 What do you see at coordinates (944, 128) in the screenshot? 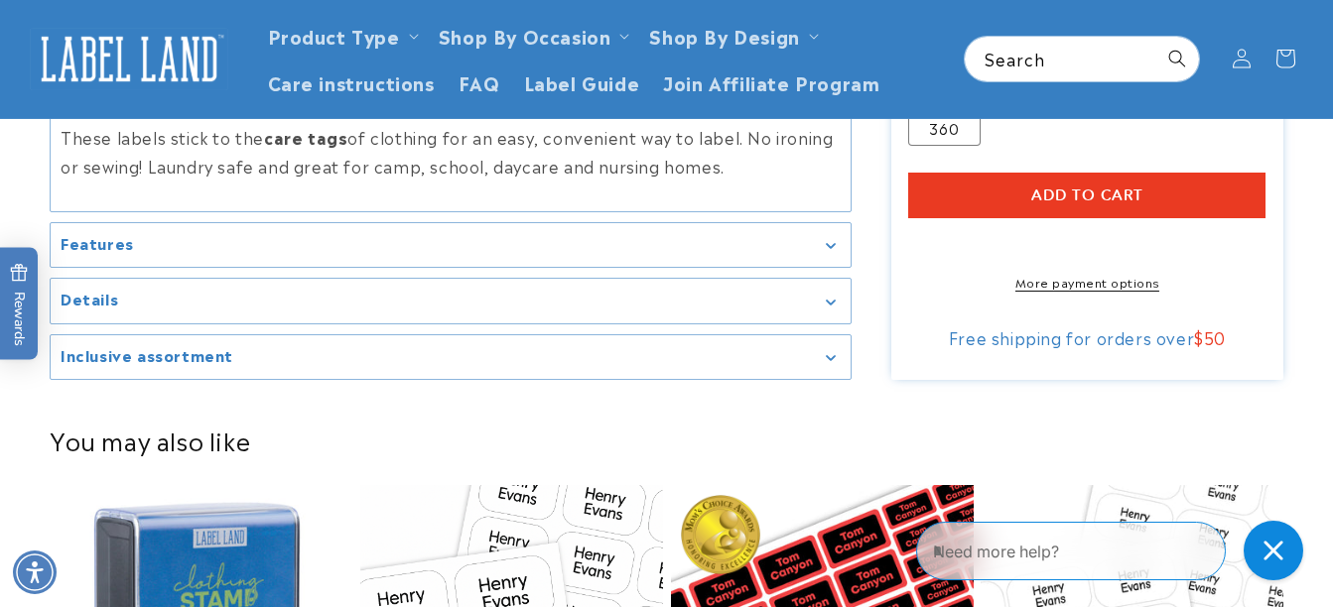
I see `label: 360` at bounding box center [944, 128].